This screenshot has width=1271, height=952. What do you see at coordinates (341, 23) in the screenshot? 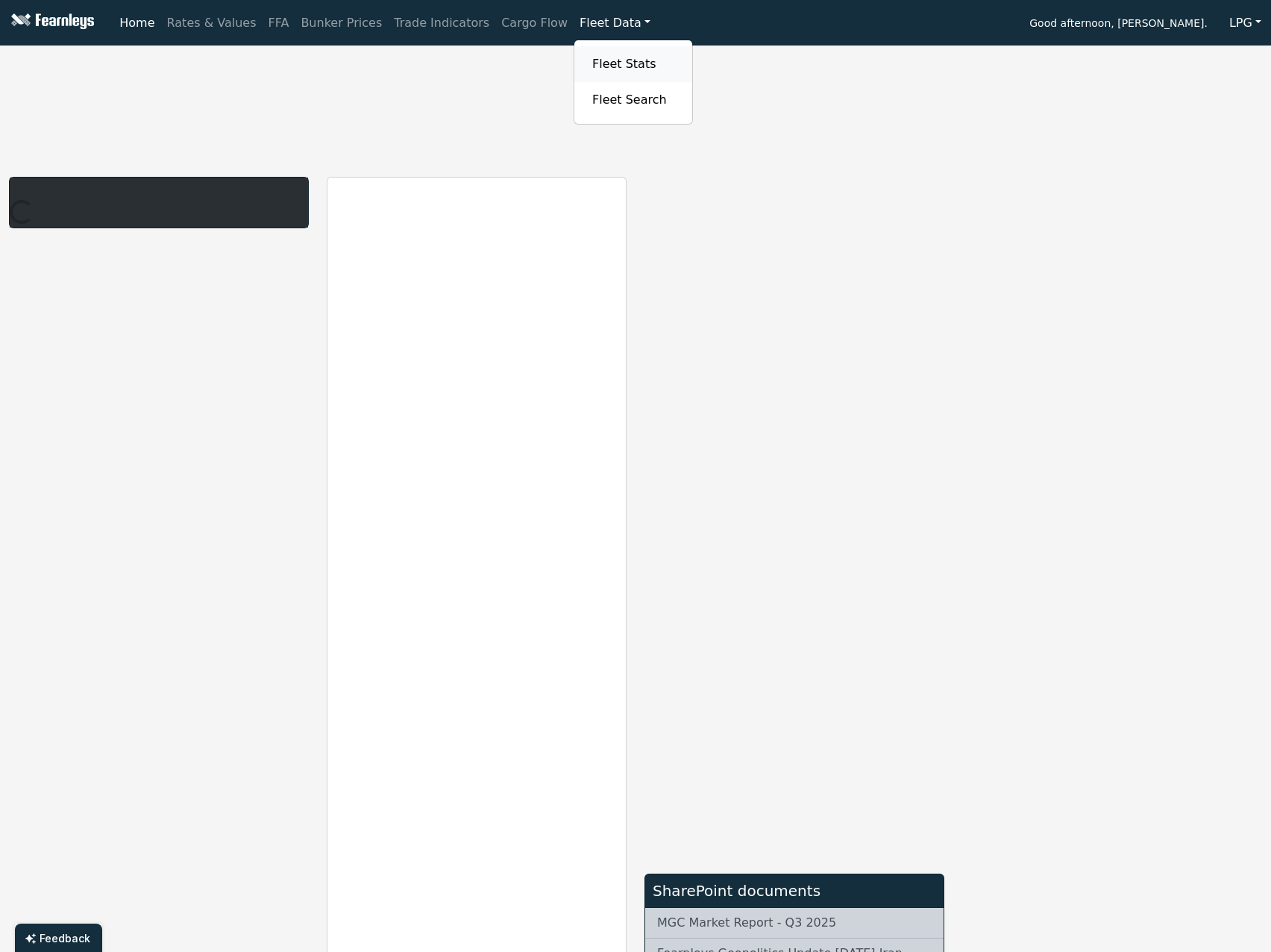
I see `a: Bunker Prices` at bounding box center [341, 23].